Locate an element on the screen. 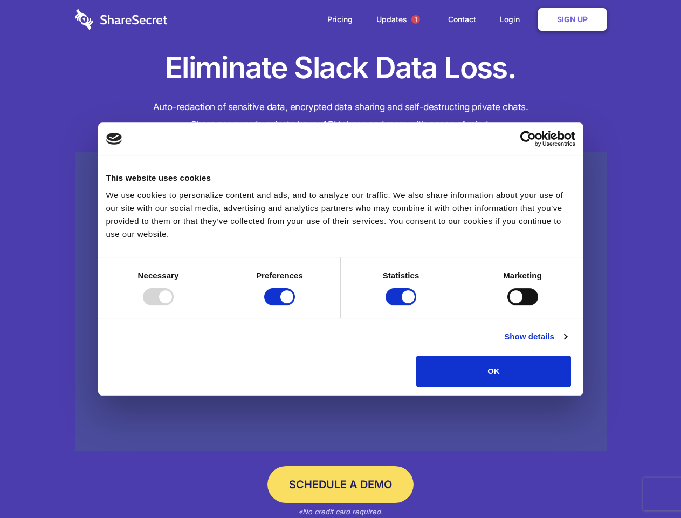 This screenshot has width=681, height=518. span: 1 is located at coordinates (416, 19).